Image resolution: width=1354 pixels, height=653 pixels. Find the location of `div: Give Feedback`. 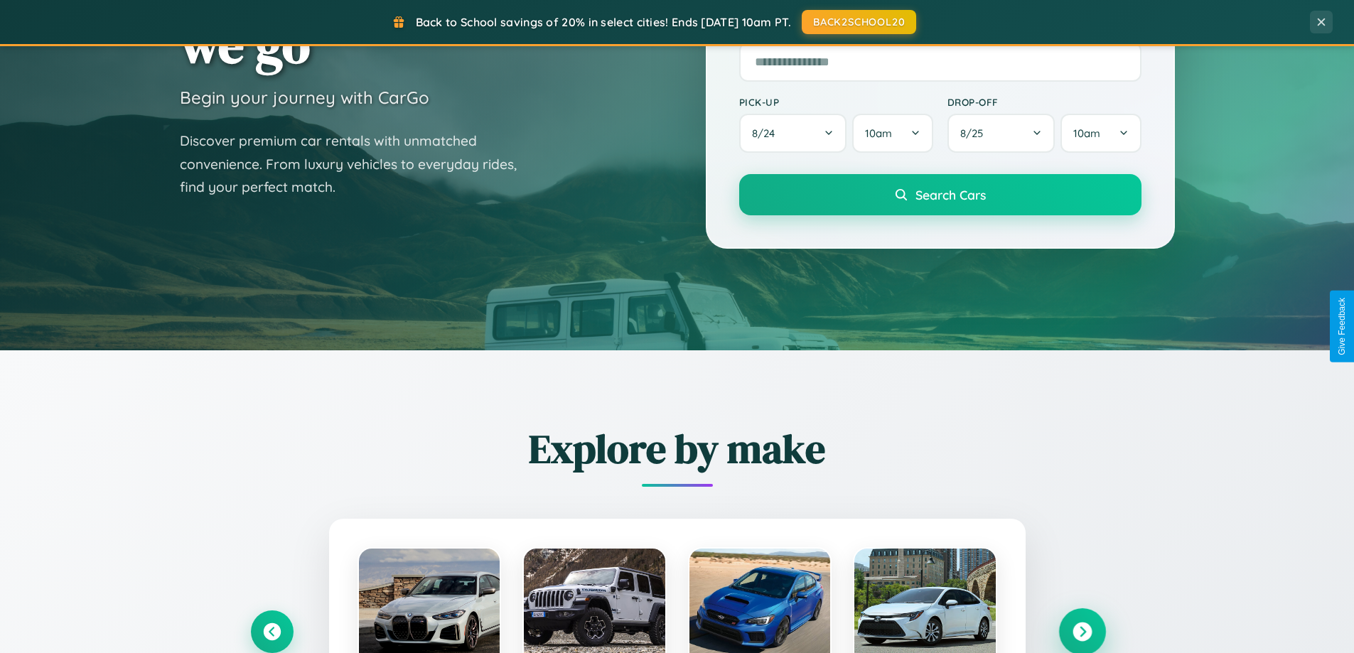

div: Give Feedback is located at coordinates (1342, 326).